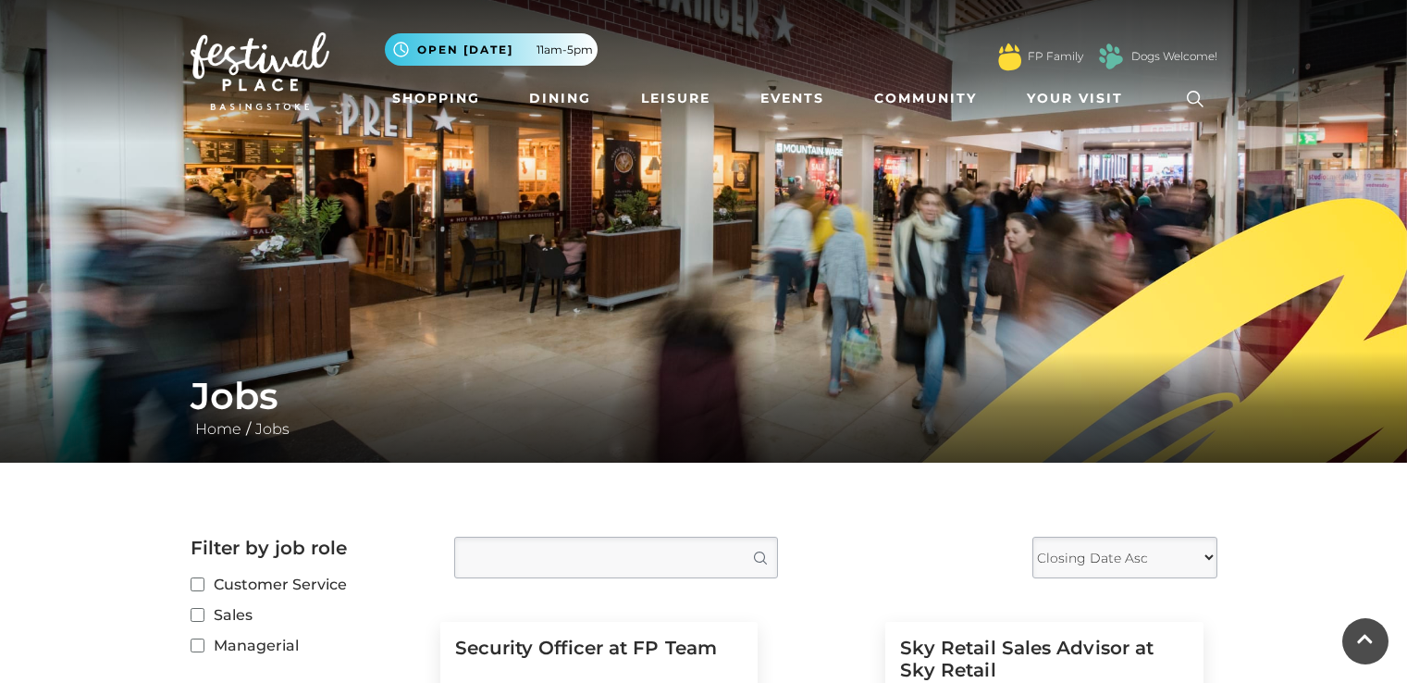  Describe the element at coordinates (308, 584) in the screenshot. I see `label: Customer Service` at that location.